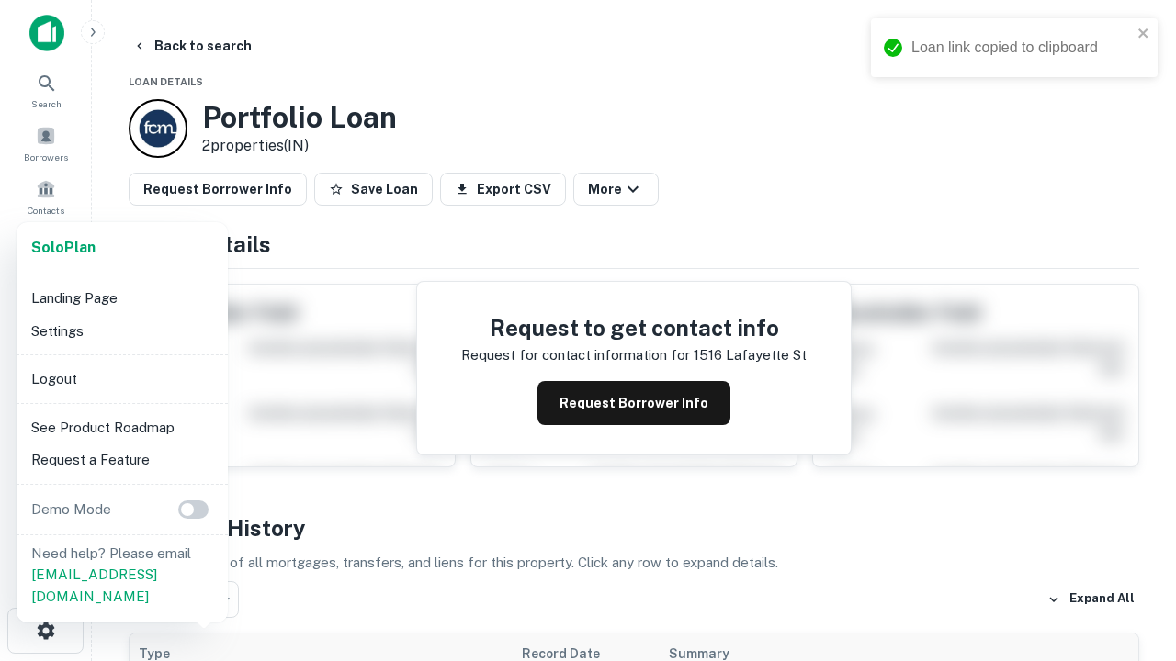 The height and width of the screenshot is (661, 1176). Describe the element at coordinates (63, 247) in the screenshot. I see `strong: Solo Plan` at that location.